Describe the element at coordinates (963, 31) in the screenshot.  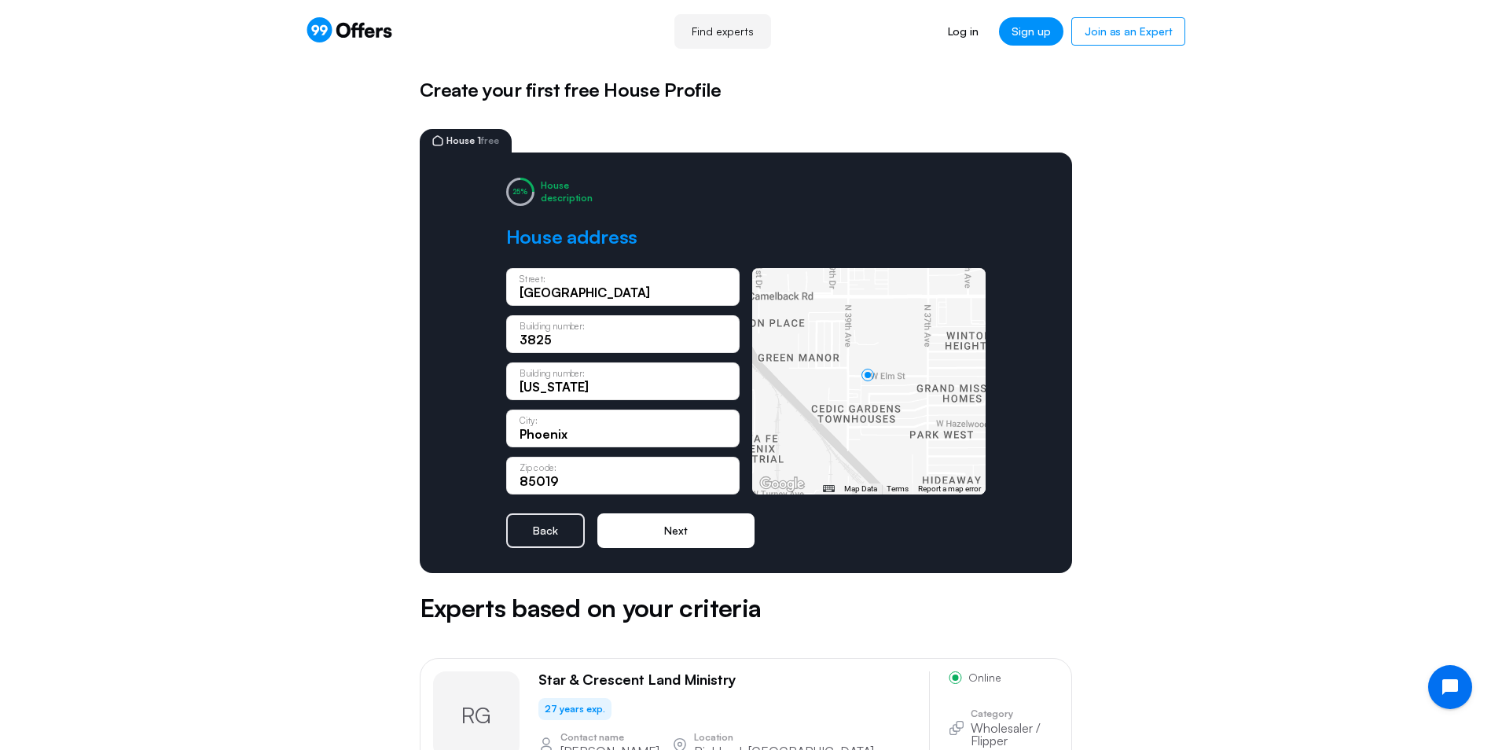
I see `a: Log in` at that location.